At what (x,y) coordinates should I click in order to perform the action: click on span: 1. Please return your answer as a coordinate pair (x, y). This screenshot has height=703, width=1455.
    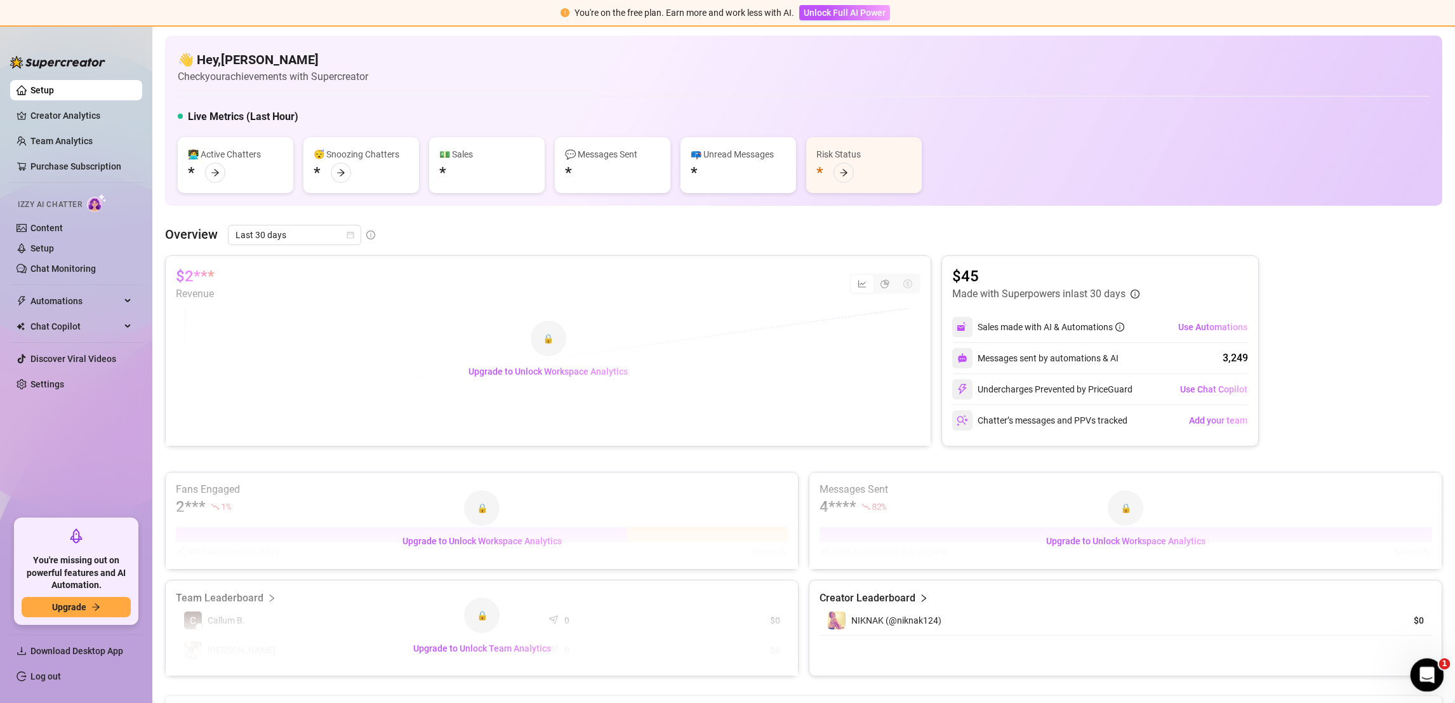
    Looking at the image, I should click on (1444, 664).